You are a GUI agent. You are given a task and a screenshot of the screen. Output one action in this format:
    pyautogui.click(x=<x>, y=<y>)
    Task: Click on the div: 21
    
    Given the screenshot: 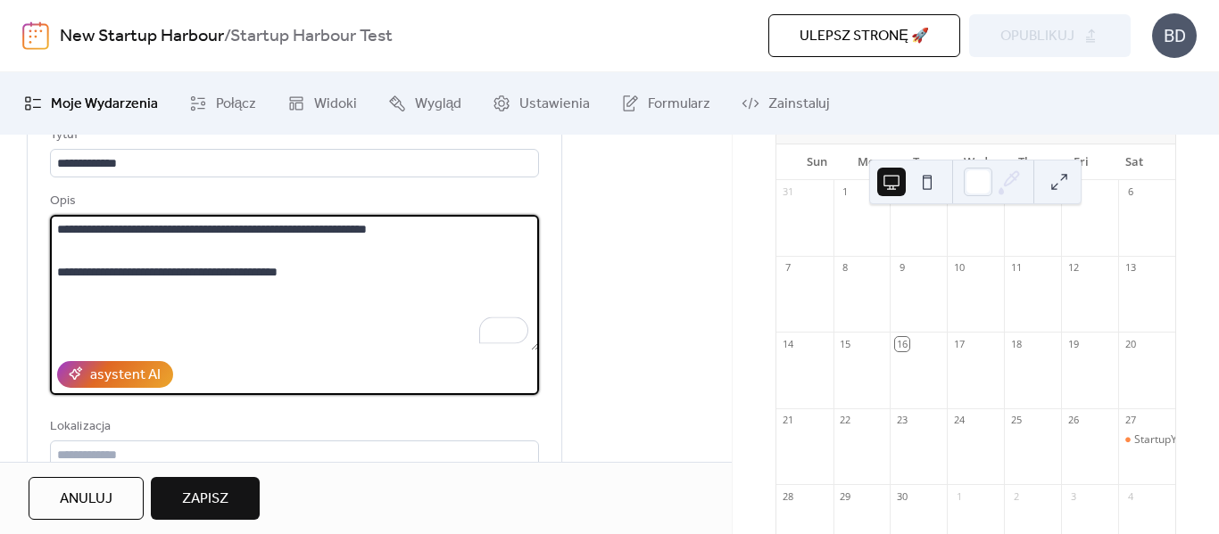 What is the action you would take?
    pyautogui.click(x=788, y=420)
    